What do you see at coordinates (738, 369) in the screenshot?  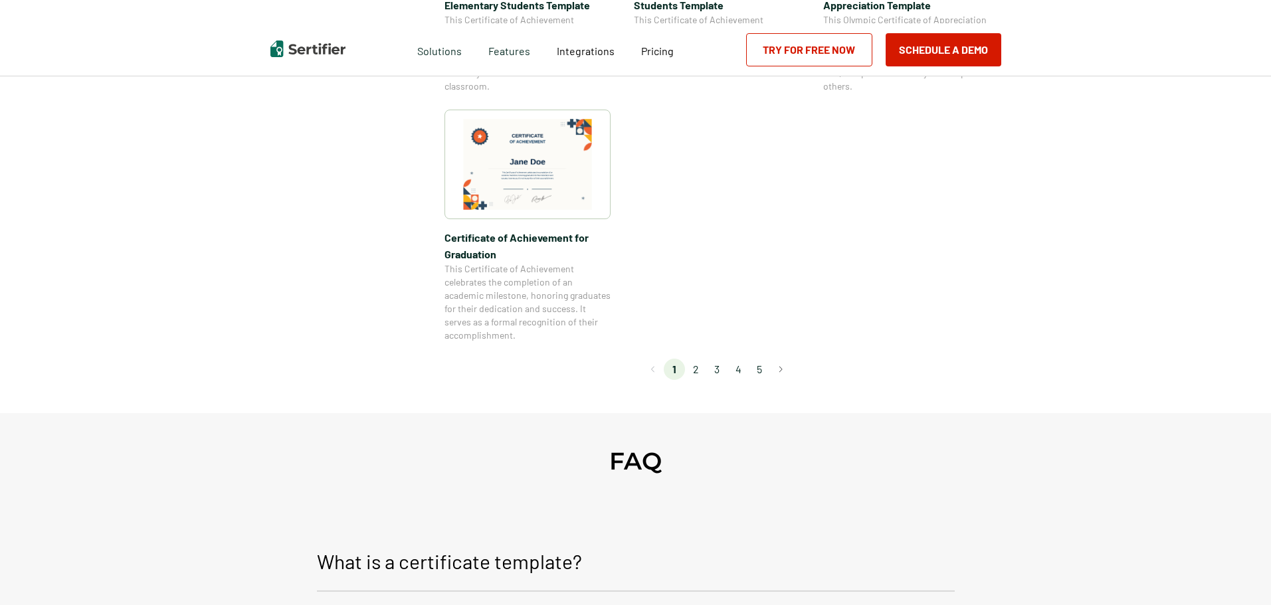 I see `li: page 4` at bounding box center [738, 369].